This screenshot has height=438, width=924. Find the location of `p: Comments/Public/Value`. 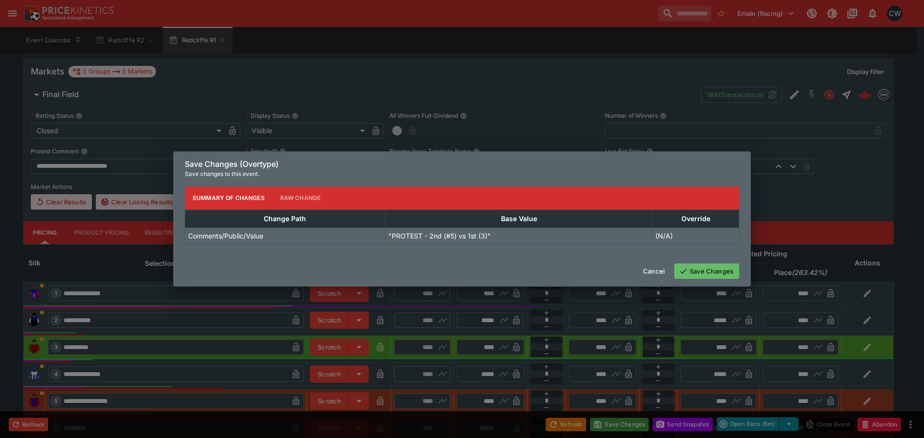

p: Comments/Public/Value is located at coordinates (226, 236).